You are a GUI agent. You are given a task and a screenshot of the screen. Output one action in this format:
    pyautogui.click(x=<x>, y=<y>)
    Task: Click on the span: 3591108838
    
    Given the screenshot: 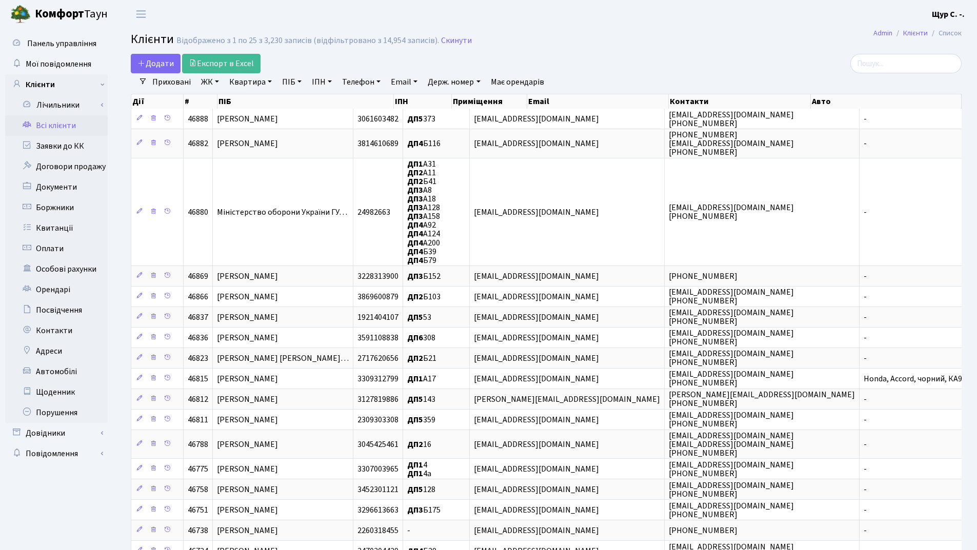 What is the action you would take?
    pyautogui.click(x=378, y=338)
    